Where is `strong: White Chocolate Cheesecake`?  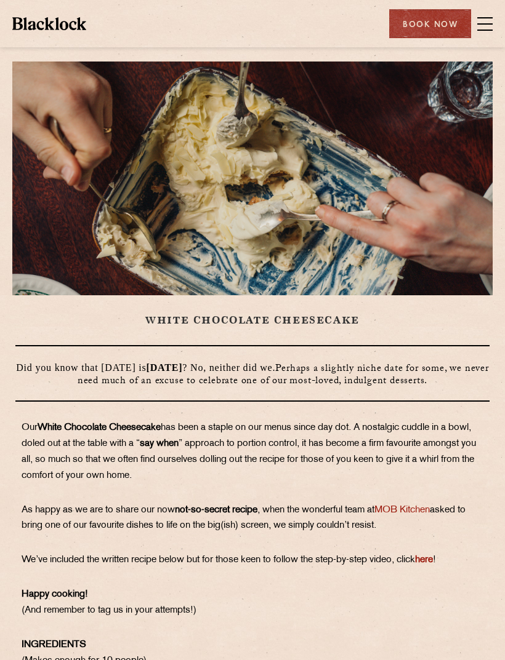 strong: White Chocolate Cheesecake is located at coordinates (99, 428).